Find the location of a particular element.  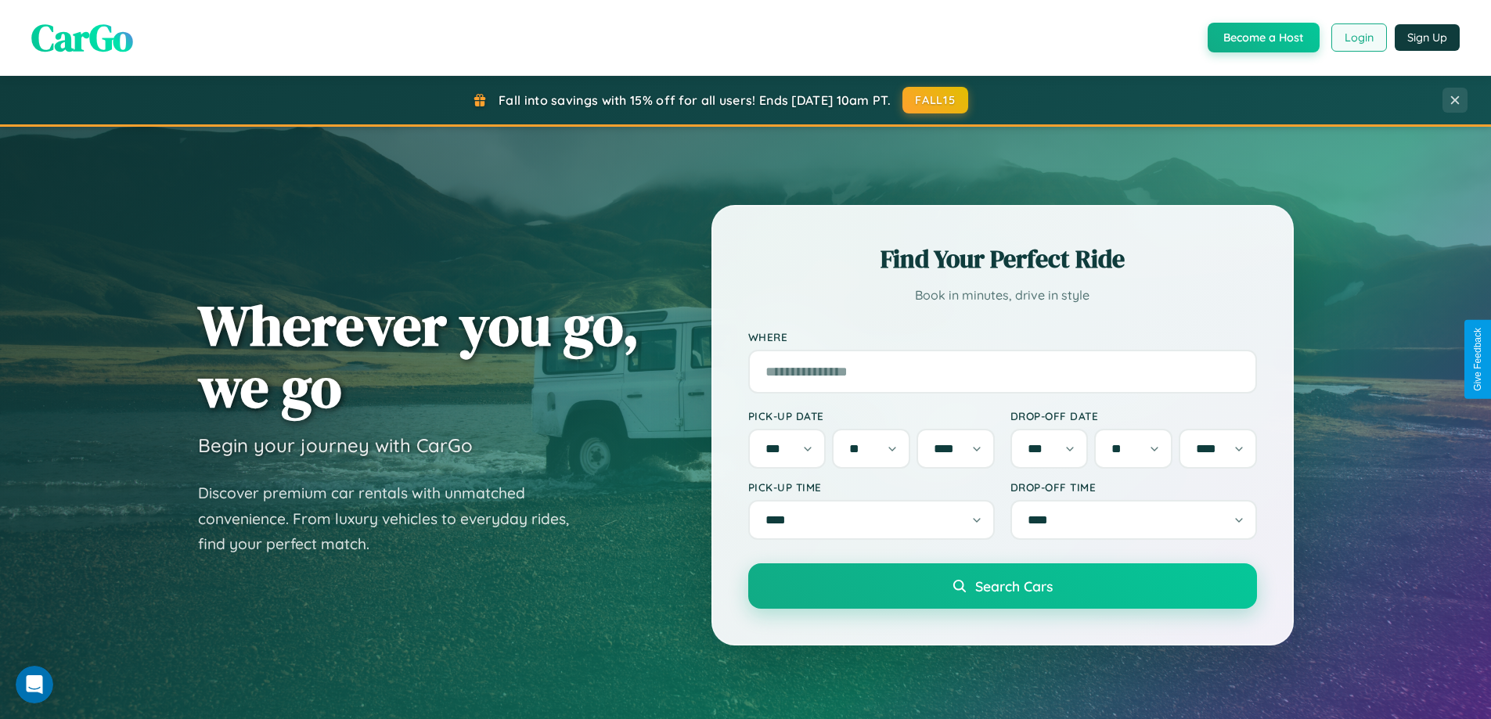

span: Search Cars is located at coordinates (1013, 586).